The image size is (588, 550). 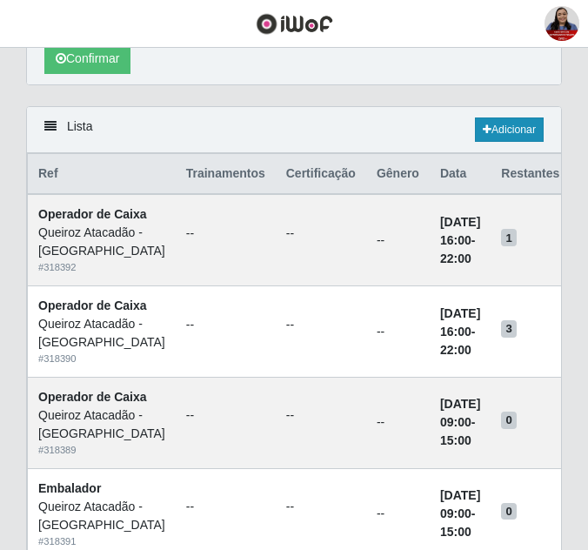 I want to click on span: 1, so click(x=509, y=237).